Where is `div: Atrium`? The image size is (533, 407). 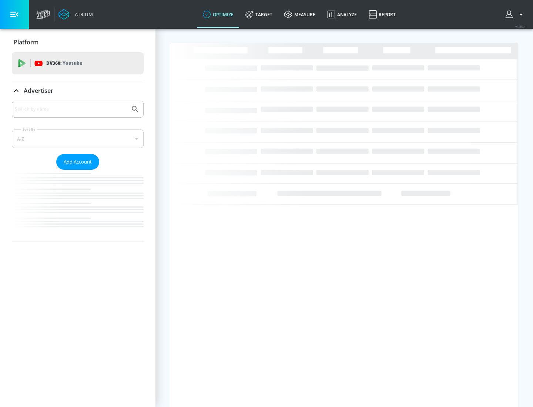 div: Atrium is located at coordinates (82, 14).